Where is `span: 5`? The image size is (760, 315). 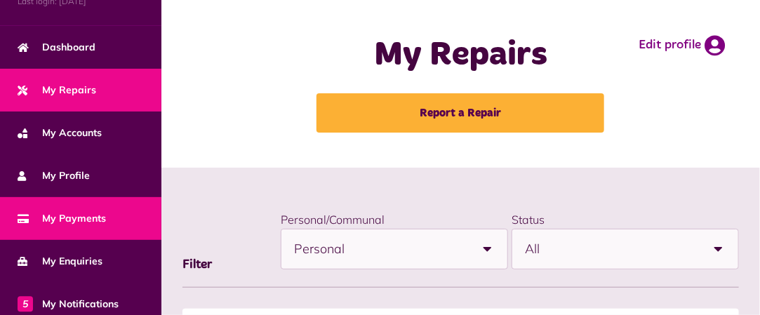
span: 5 is located at coordinates (25, 304).